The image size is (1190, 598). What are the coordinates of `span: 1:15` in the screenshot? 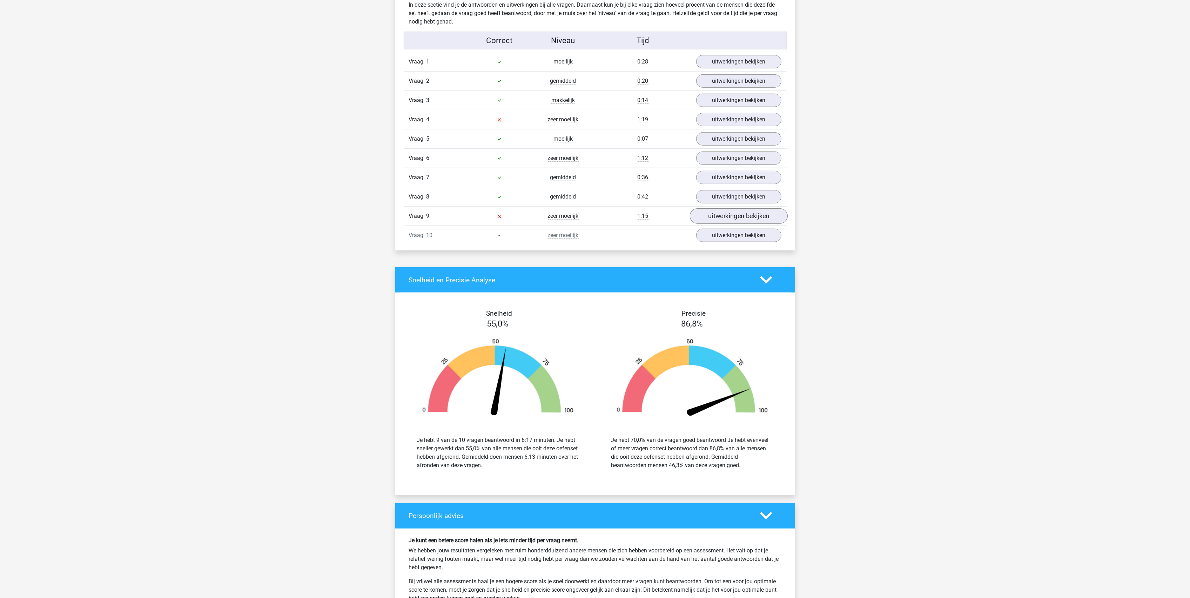 It's located at (643, 216).